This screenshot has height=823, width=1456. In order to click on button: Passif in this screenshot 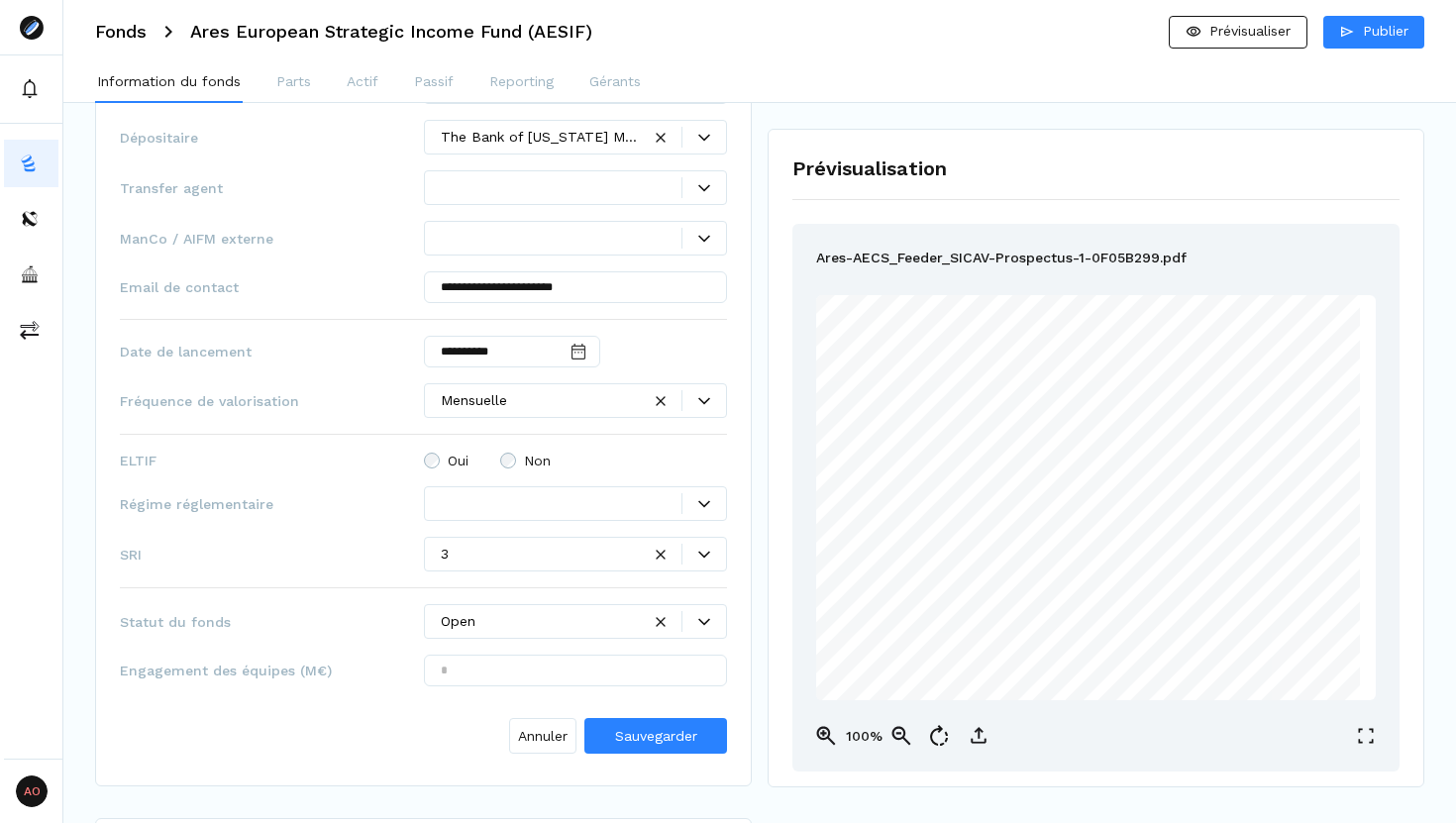, I will do `click(434, 83)`.